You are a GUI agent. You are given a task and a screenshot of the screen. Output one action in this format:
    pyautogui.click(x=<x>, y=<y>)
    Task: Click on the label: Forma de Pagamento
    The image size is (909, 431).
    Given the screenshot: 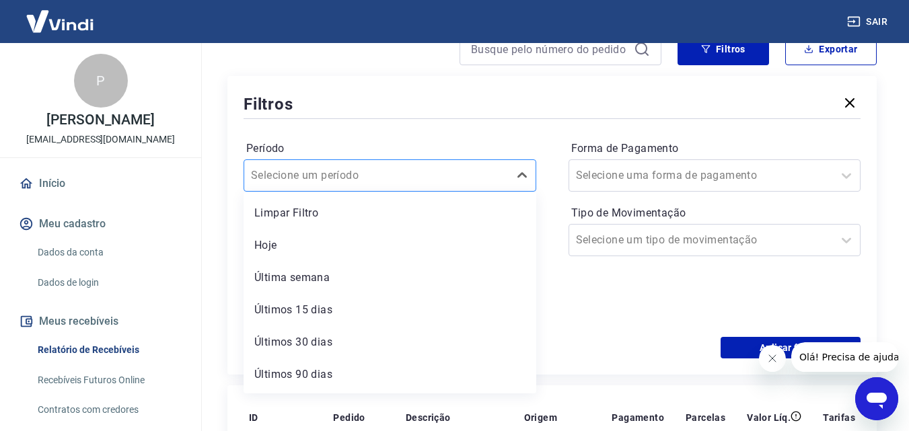 What is the action you would take?
    pyautogui.click(x=715, y=149)
    